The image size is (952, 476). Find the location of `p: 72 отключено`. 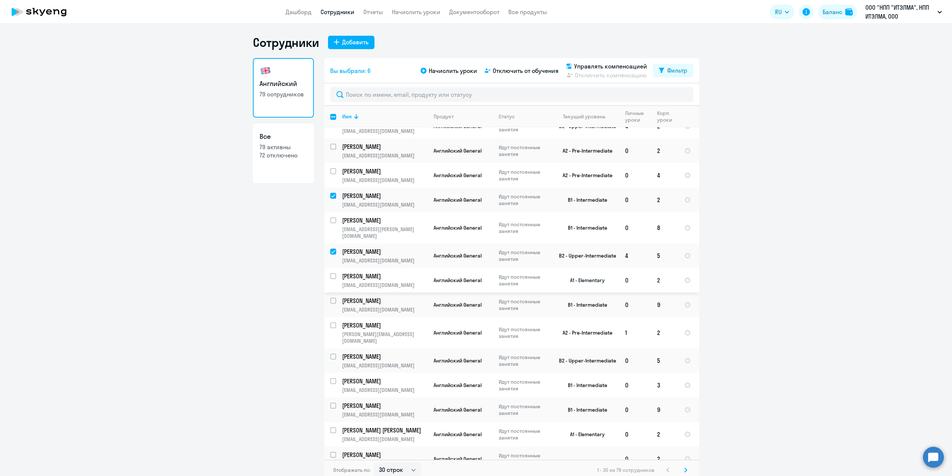

p: 72 отключено is located at coordinates (283, 155).